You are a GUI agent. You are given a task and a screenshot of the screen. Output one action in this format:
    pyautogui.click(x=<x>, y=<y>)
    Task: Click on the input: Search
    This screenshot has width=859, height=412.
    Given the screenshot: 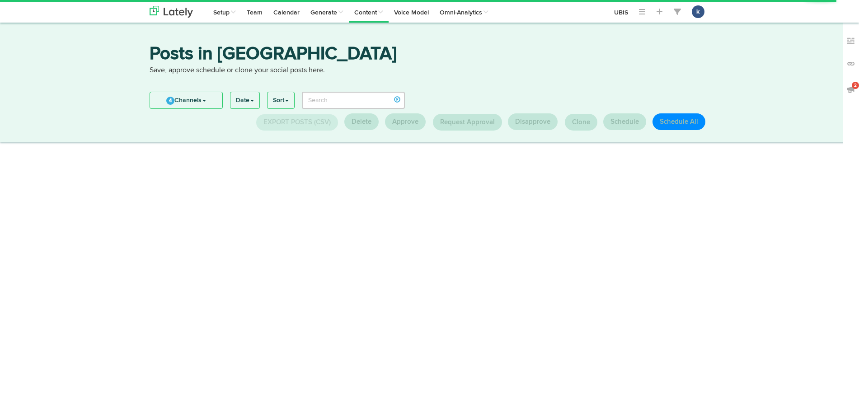 What is the action you would take?
    pyautogui.click(x=353, y=100)
    